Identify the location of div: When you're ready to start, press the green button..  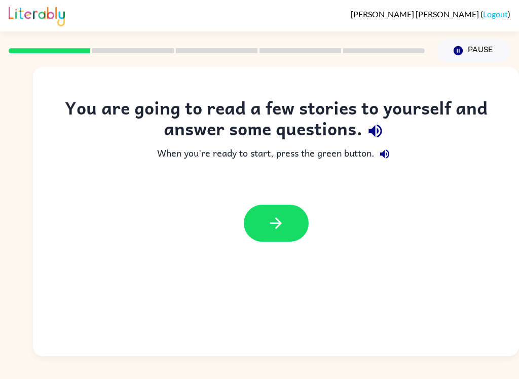
(276, 154).